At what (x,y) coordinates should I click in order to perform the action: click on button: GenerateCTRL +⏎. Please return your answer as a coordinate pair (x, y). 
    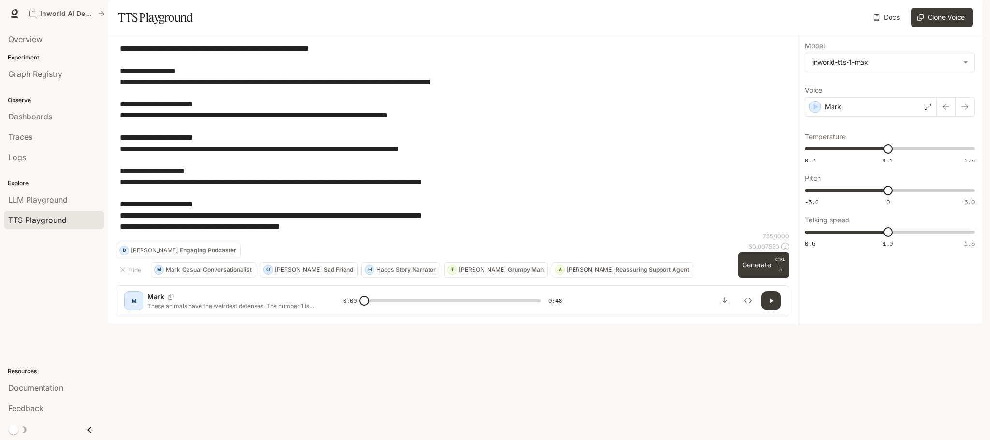
    Looking at the image, I should click on (763, 265).